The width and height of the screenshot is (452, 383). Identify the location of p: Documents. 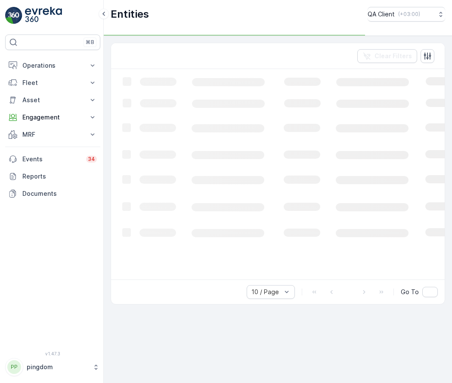
(59, 193).